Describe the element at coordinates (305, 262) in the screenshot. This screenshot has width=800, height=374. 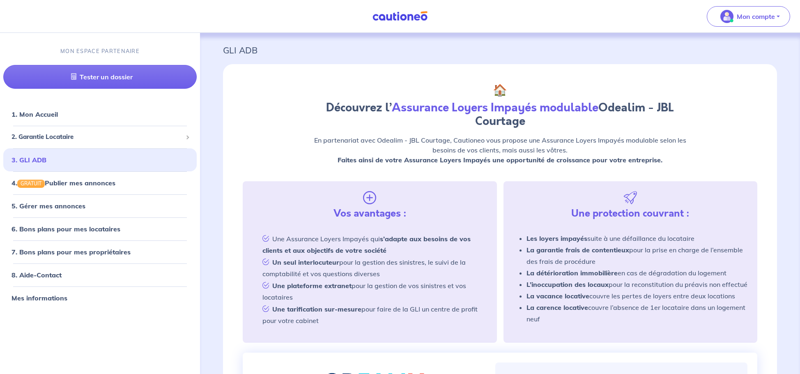
I see `strong: Un seul interlocuteur` at that location.